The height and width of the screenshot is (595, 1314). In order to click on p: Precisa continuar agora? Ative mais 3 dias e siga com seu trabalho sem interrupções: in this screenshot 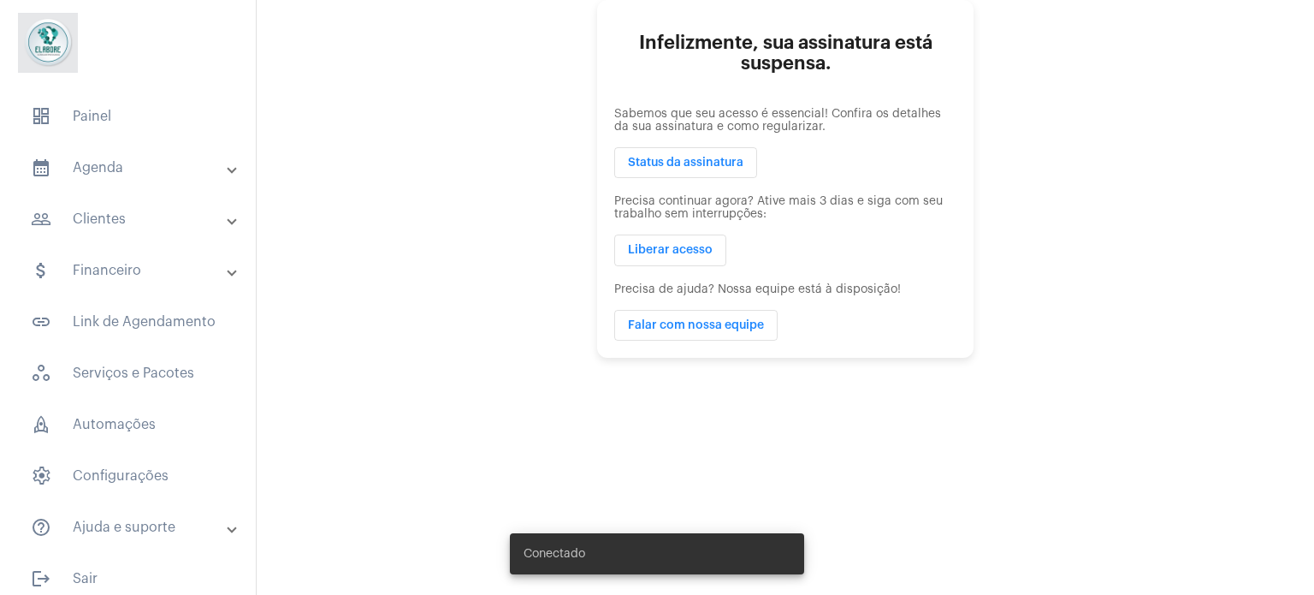, I will do `click(786, 208)`.